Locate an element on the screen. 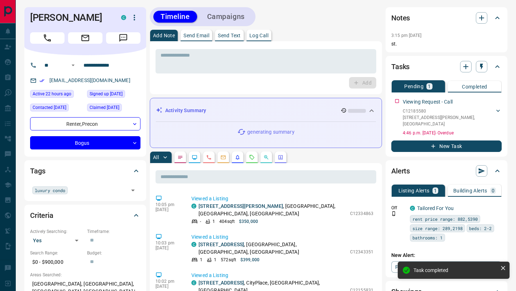 The image size is (516, 291). p: generating summary is located at coordinates (271, 132).